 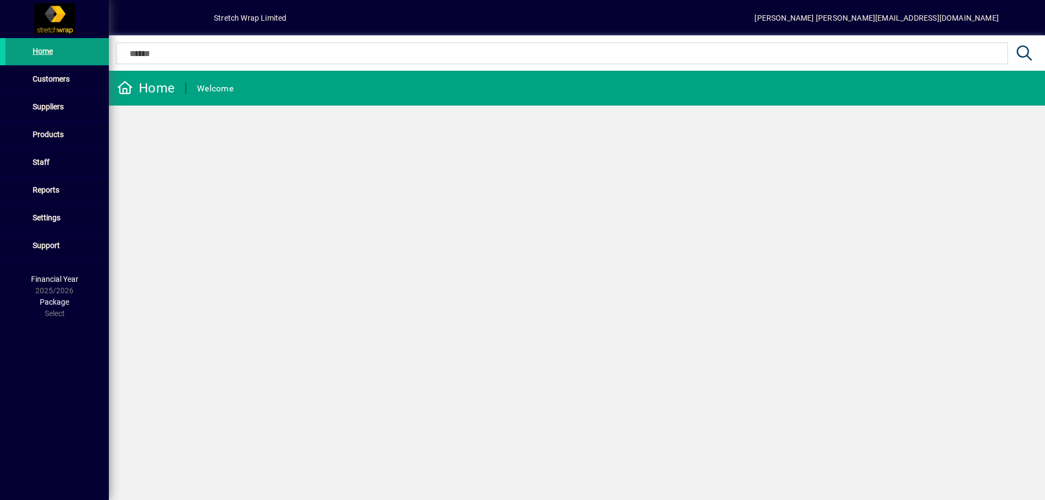 I want to click on span: Home, so click(x=42, y=51).